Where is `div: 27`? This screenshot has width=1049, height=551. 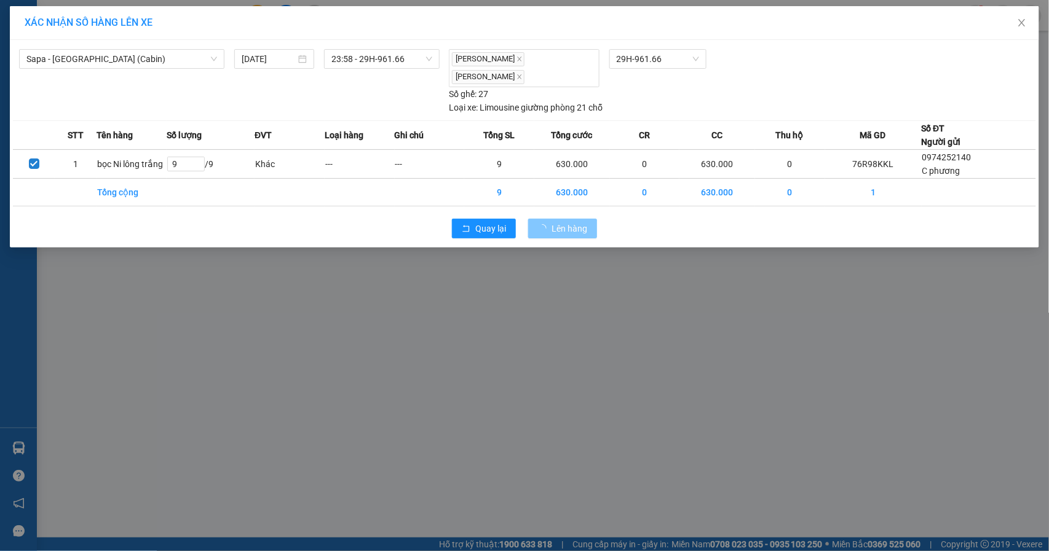 div: 27 is located at coordinates (468, 94).